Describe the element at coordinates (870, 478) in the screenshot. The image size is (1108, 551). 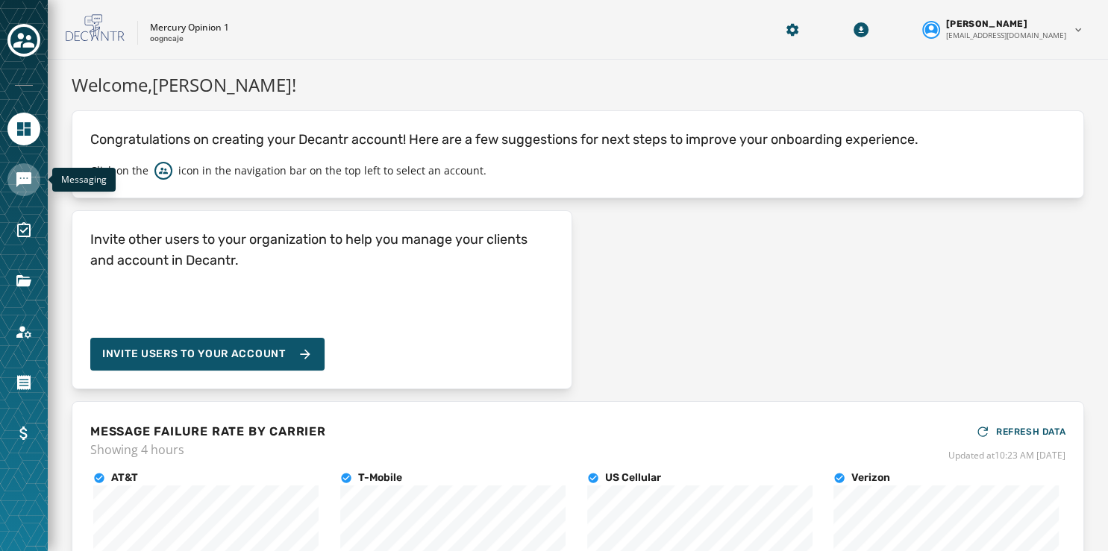
I see `h4: Verizon` at that location.